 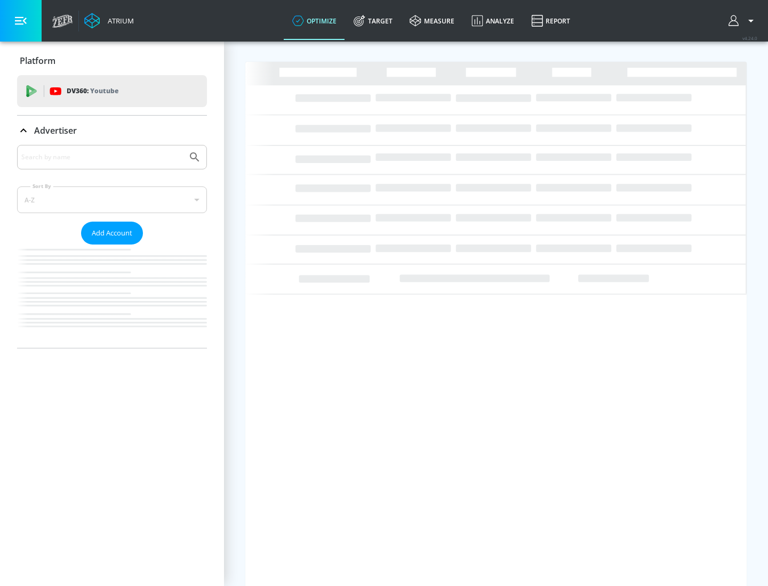 I want to click on div: DV360: Youtube, so click(x=112, y=91).